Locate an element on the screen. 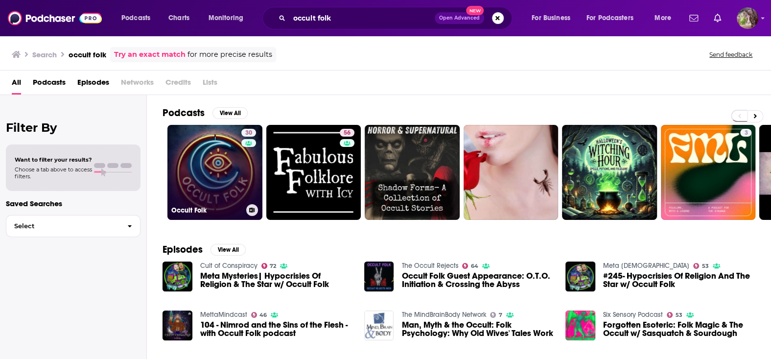 This screenshot has height=359, width=771. a: The MindBrainBody Network is located at coordinates (444, 314).